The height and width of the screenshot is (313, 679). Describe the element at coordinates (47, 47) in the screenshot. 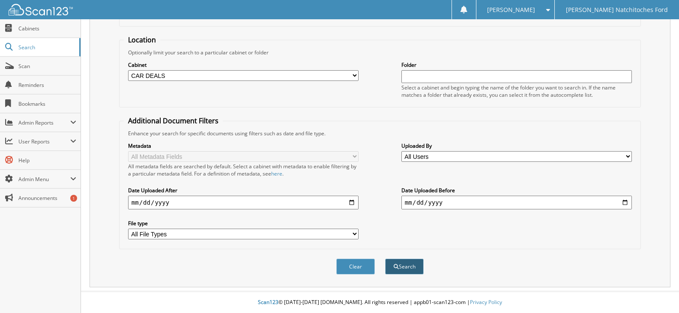

I see `span: Search` at that location.